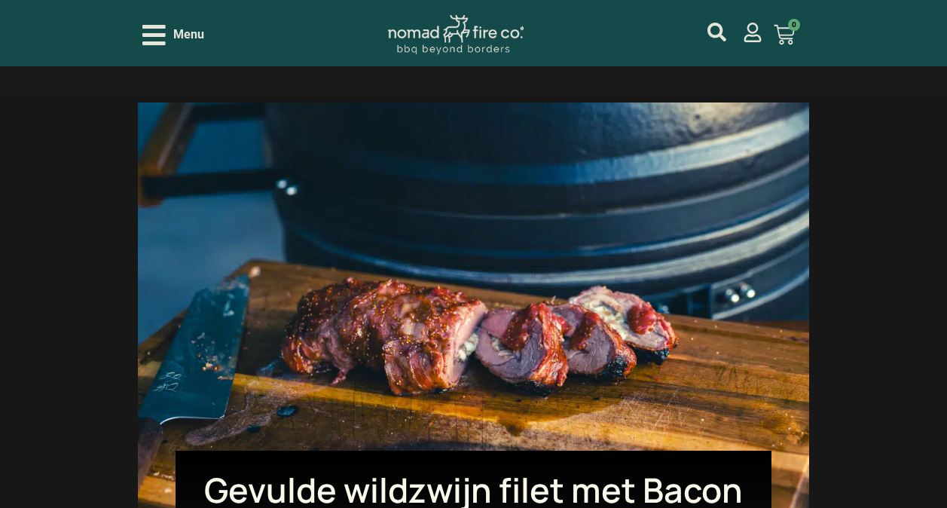  I want to click on span: Menu, so click(188, 35).